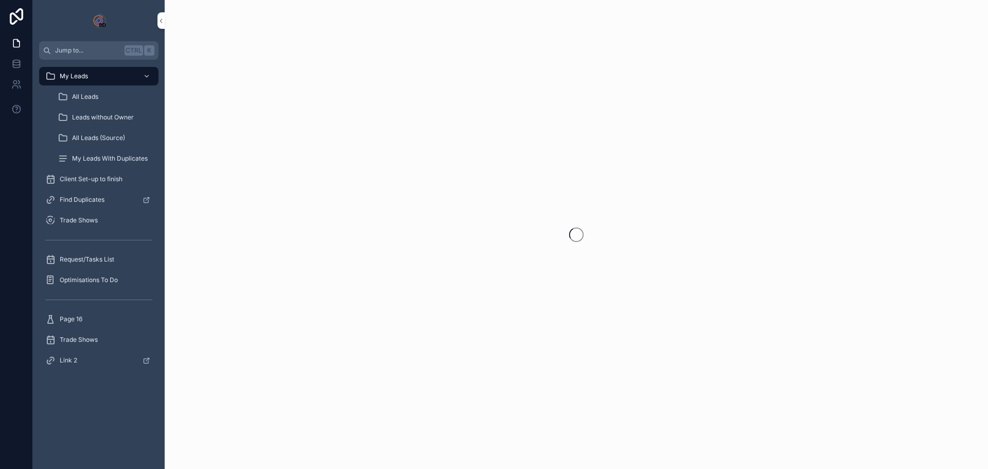 The width and height of the screenshot is (988, 469). I want to click on span: Leads without Owner, so click(103, 117).